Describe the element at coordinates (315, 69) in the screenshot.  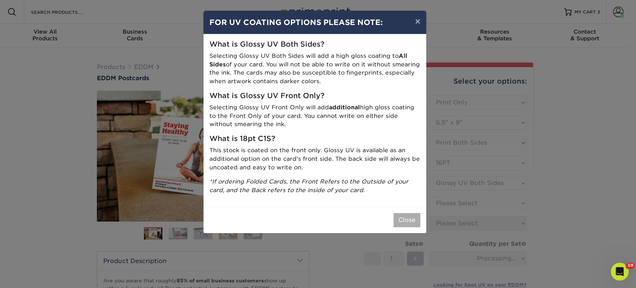
I see `p: Selecting Glossy UV Both Sides will add a high gloss coating to of your card. You will not be abl...` at that location.